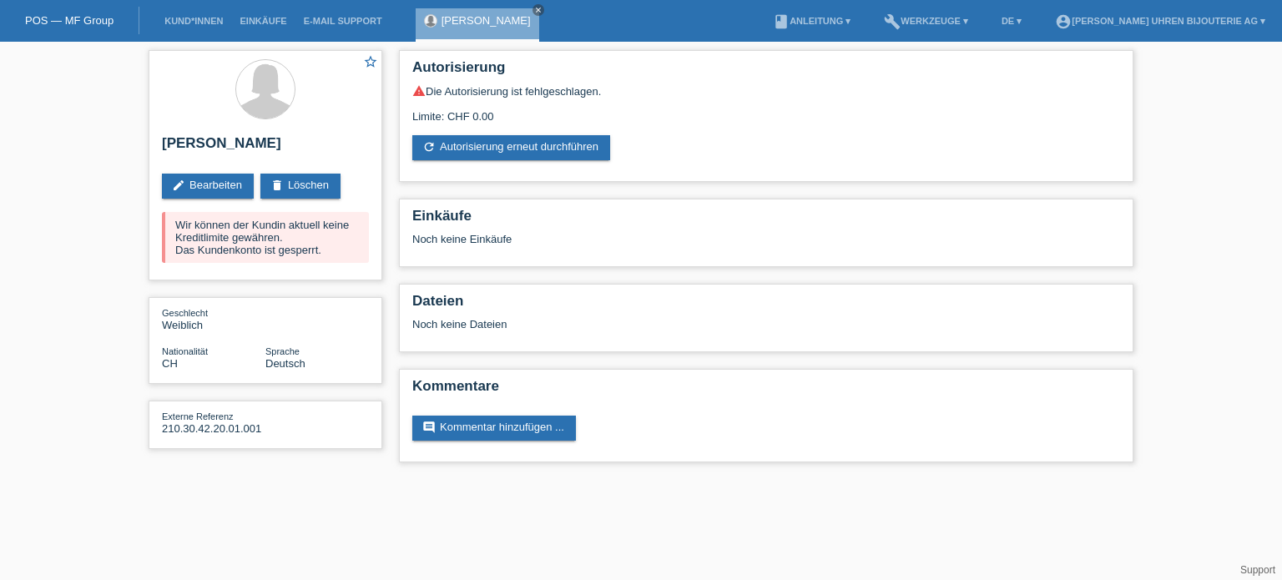 Image resolution: width=1282 pixels, height=580 pixels. Describe the element at coordinates (300, 186) in the screenshot. I see `a: deleteLöschen` at that location.